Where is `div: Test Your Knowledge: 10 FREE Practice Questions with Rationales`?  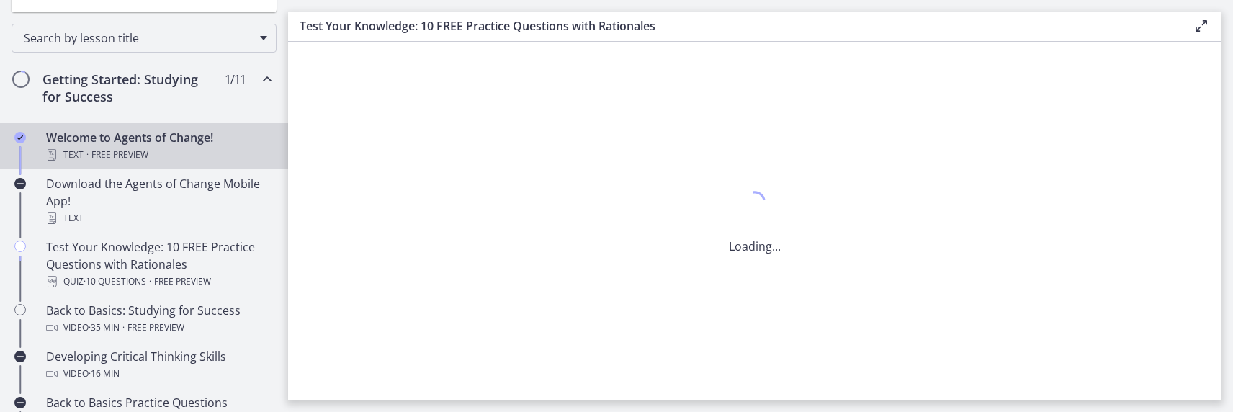
div: Test Your Knowledge: 10 FREE Practice Questions with Rationales is located at coordinates (158, 264).